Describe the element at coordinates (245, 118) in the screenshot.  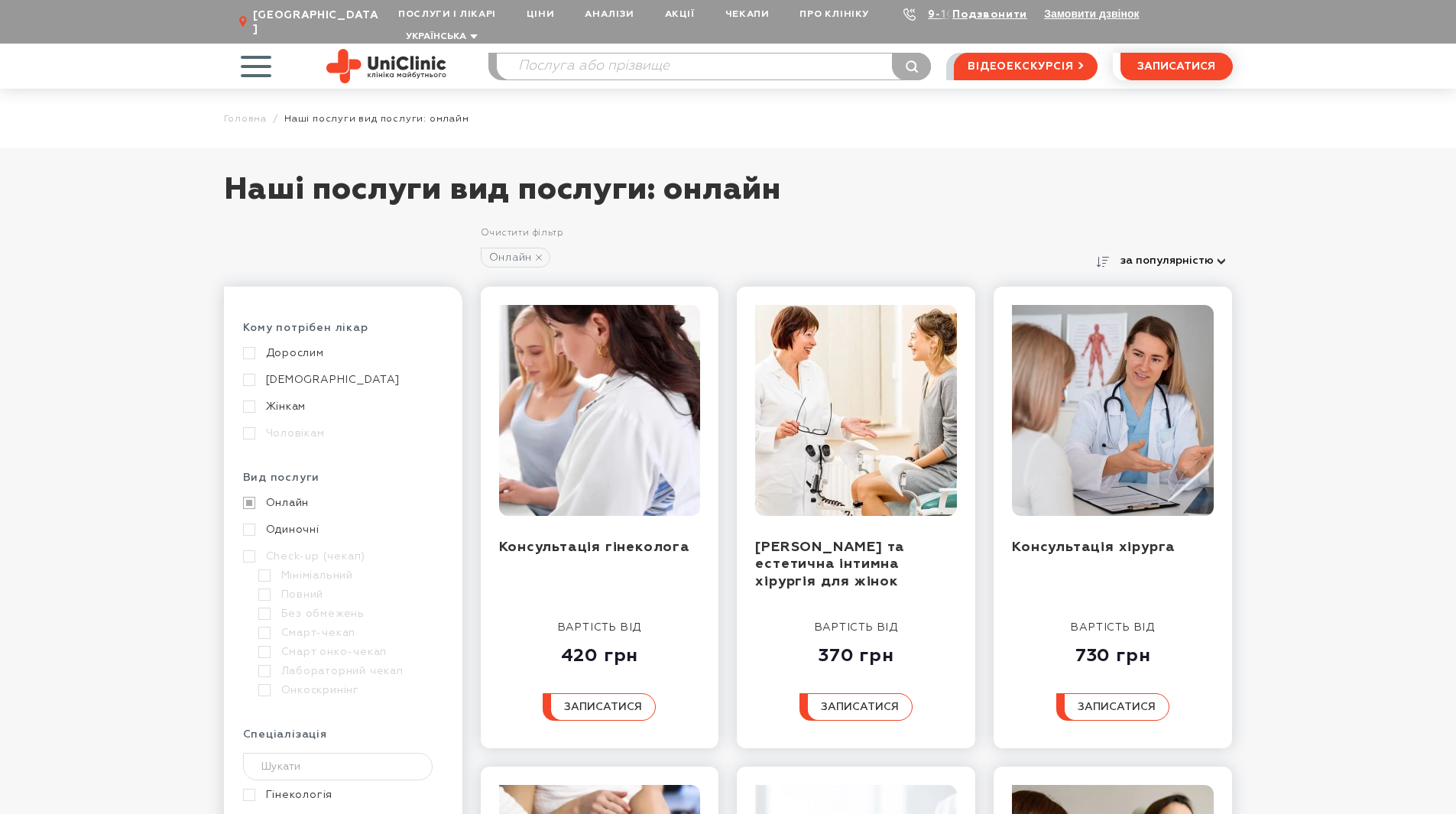
I see `a: Головна` at that location.